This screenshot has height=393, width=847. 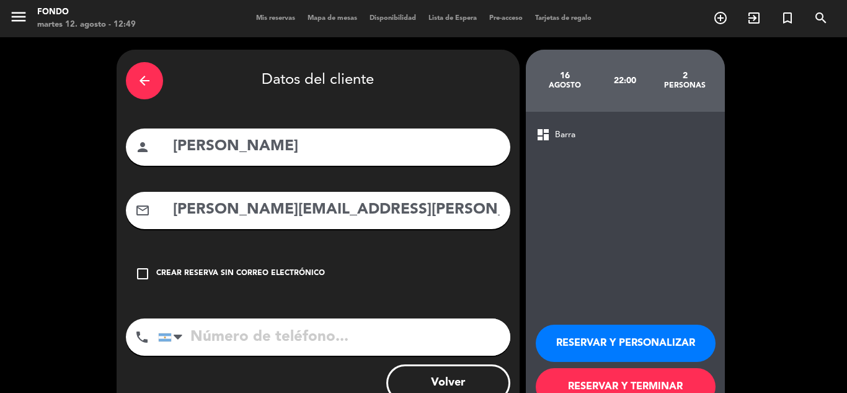 I want to click on div: Datos del cliente, so click(x=318, y=81).